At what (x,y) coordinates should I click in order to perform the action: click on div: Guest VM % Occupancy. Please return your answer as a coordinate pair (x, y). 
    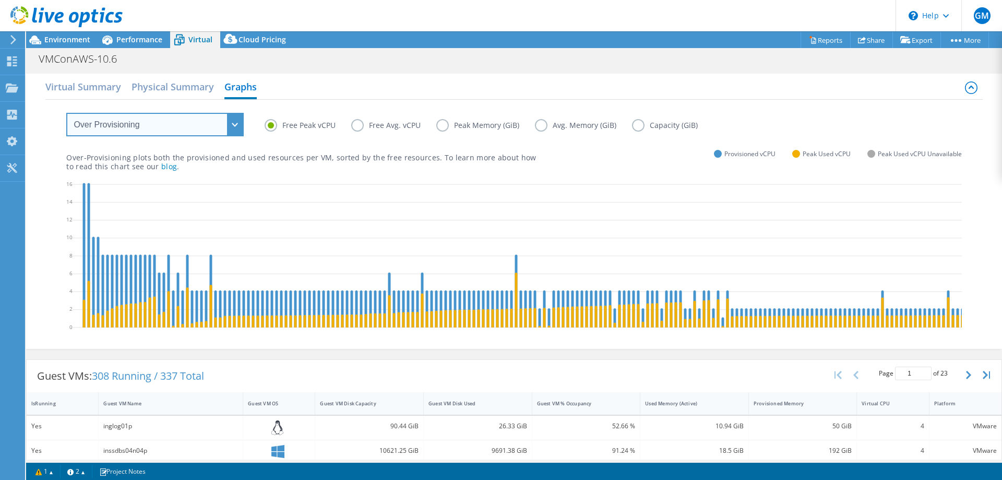
    Looking at the image, I should click on (580, 403).